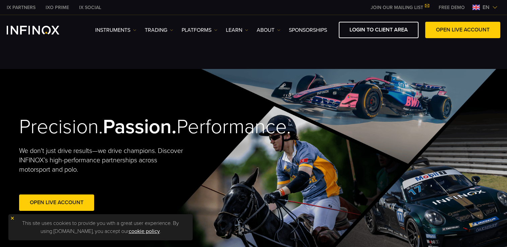  Describe the element at coordinates (104, 161) in the screenshot. I see `p: We don't just drive results—we drive champions. Discover INFINOX’s high-performance partnerships ...` at that location.